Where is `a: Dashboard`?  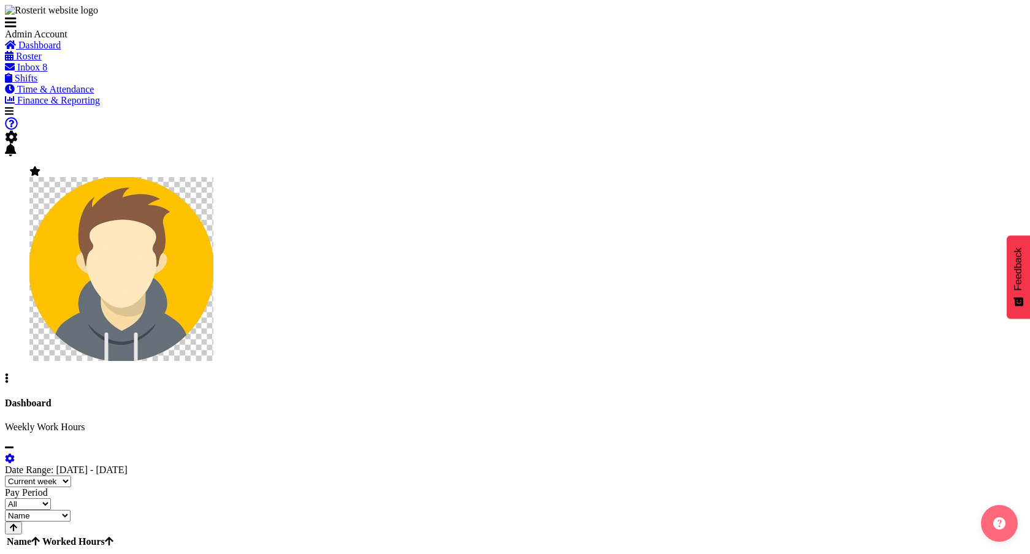 a: Dashboard is located at coordinates (32, 45).